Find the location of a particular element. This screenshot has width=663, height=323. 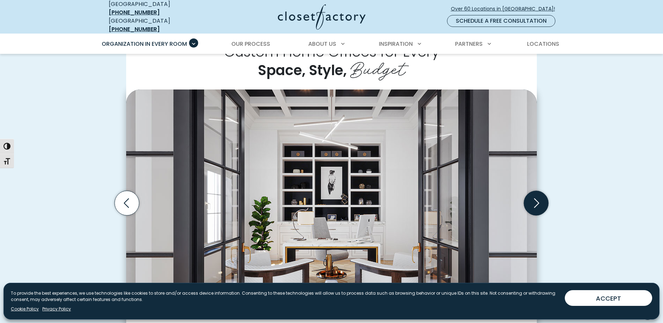

button: Previous slide is located at coordinates (127, 203).